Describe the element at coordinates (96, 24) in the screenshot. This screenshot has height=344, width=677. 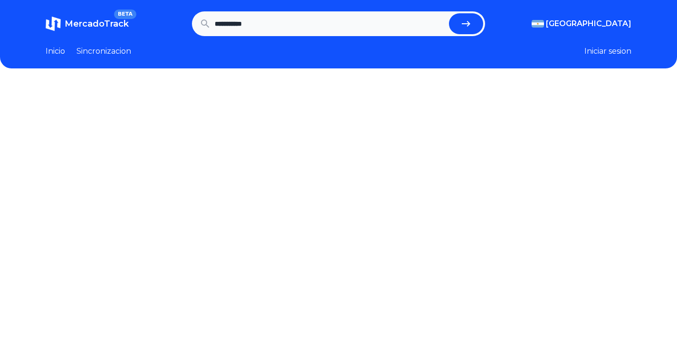
I see `span: MercadoTrack` at that location.